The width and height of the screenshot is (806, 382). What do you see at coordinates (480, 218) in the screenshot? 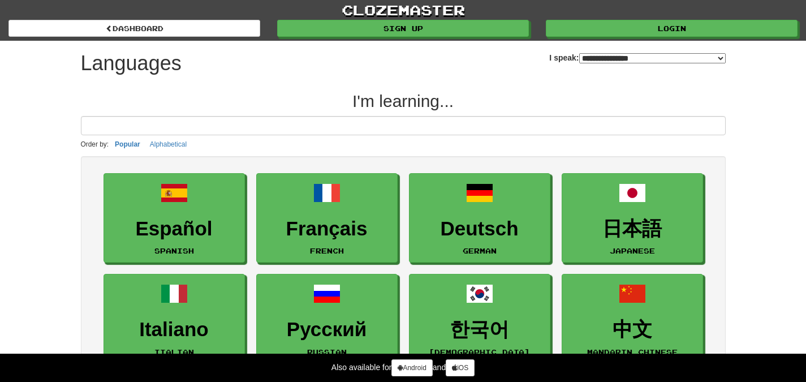
I see `a: DeutschGerman` at bounding box center [480, 218].